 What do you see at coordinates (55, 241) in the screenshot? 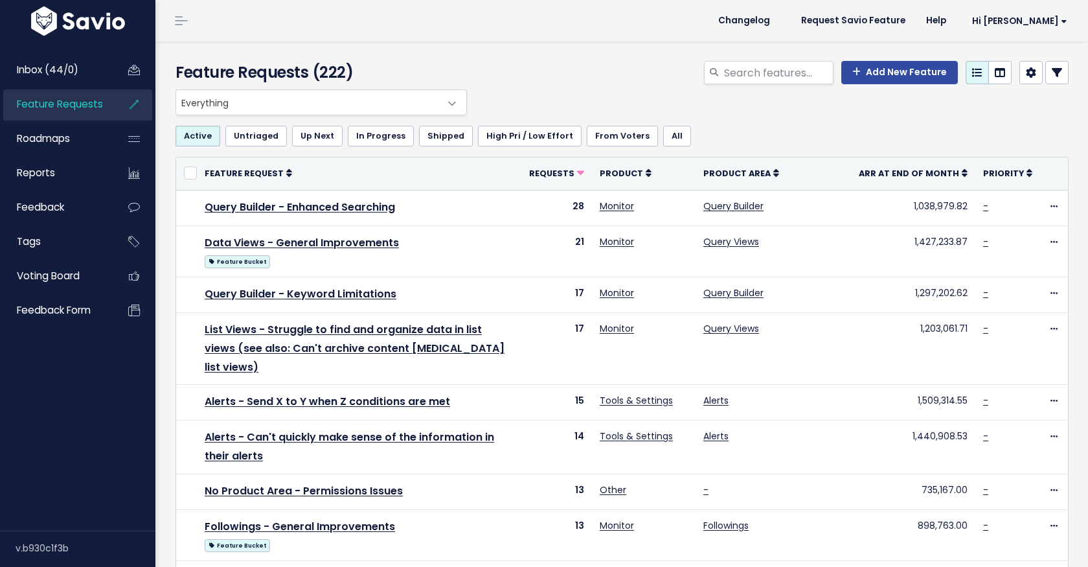
I see `a: Tags` at bounding box center [55, 241].